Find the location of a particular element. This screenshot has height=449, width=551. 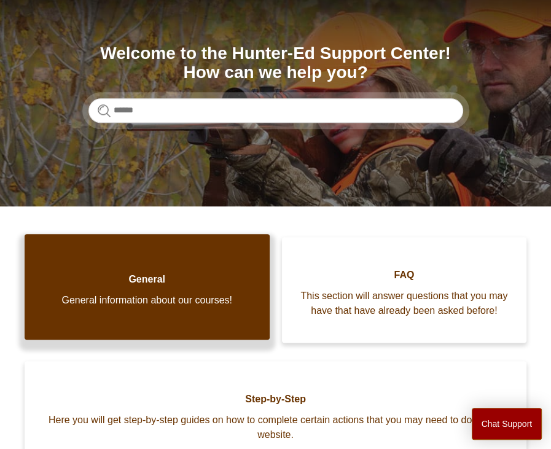

span: General is located at coordinates (147, 280).